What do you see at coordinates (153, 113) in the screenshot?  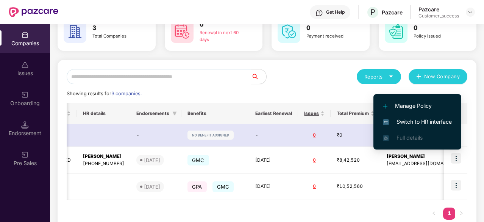 I see `span: Endorsements` at bounding box center [153, 113].